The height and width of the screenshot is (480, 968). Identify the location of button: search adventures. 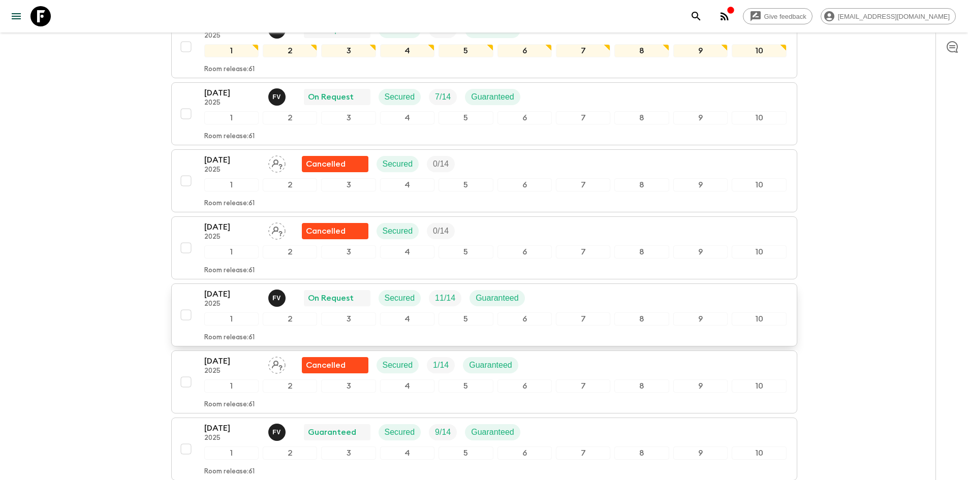
(696, 16).